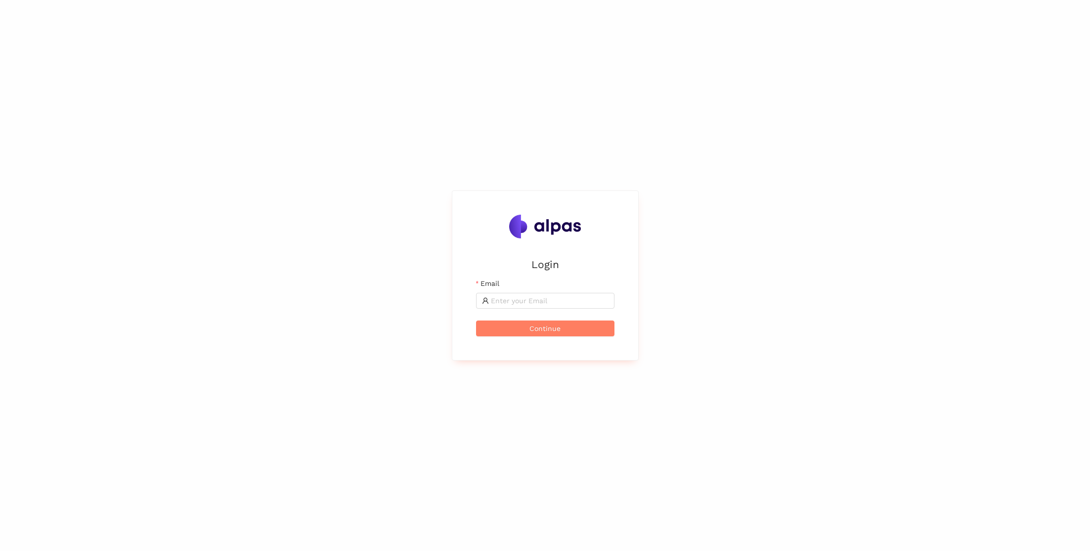  What do you see at coordinates (545, 328) in the screenshot?
I see `span: Continue` at bounding box center [545, 328].